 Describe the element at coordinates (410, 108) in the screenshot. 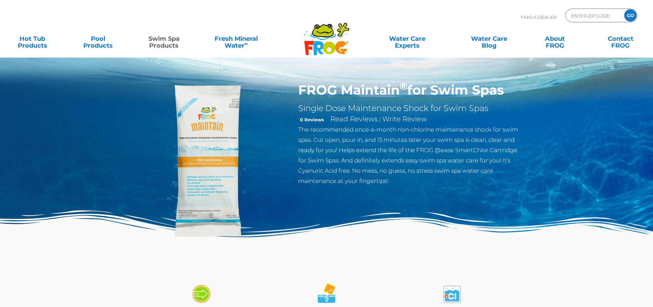

I see `h2: Single Dose Maintenance Shock for Swim Spas` at that location.